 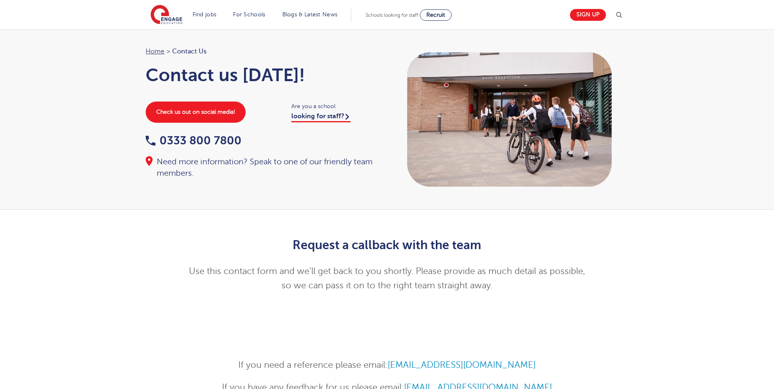 What do you see at coordinates (387, 245) in the screenshot?
I see `h2: Request a callback with the team` at bounding box center [387, 245].